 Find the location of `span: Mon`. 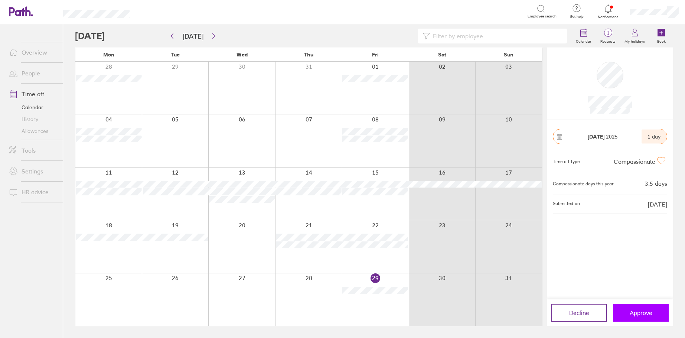

span: Mon is located at coordinates (109, 55).